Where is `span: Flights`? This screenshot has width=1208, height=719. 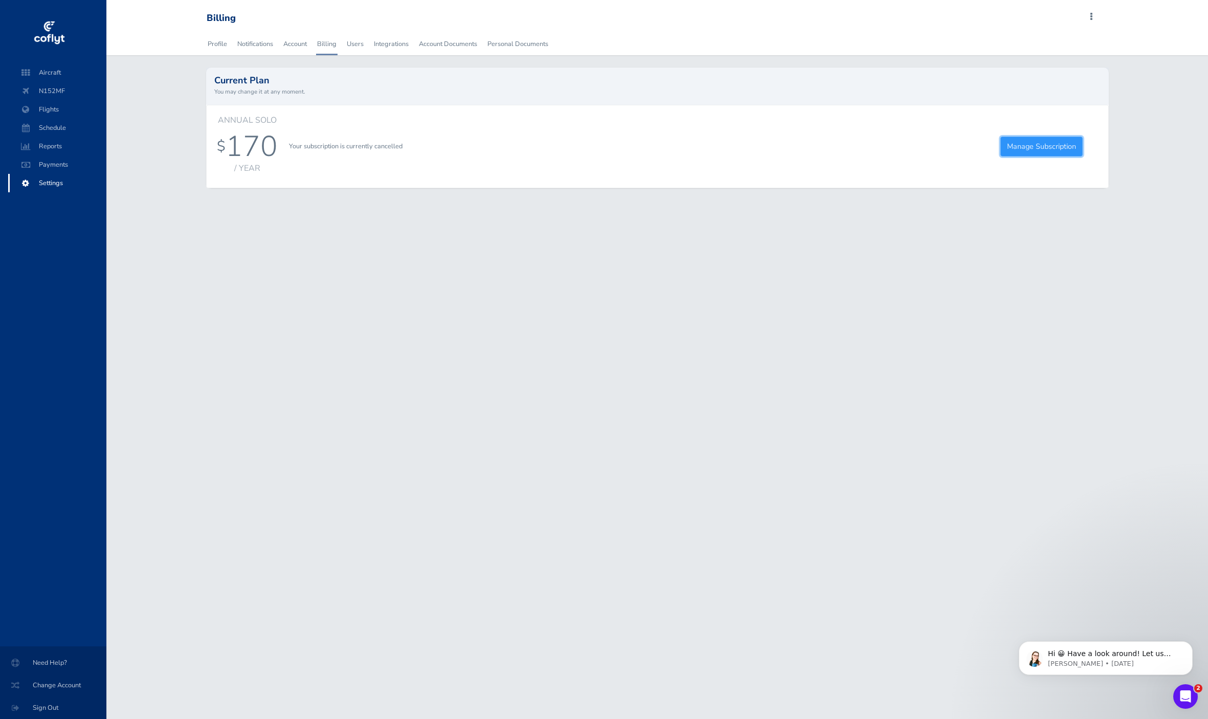 span: Flights is located at coordinates (57, 109).